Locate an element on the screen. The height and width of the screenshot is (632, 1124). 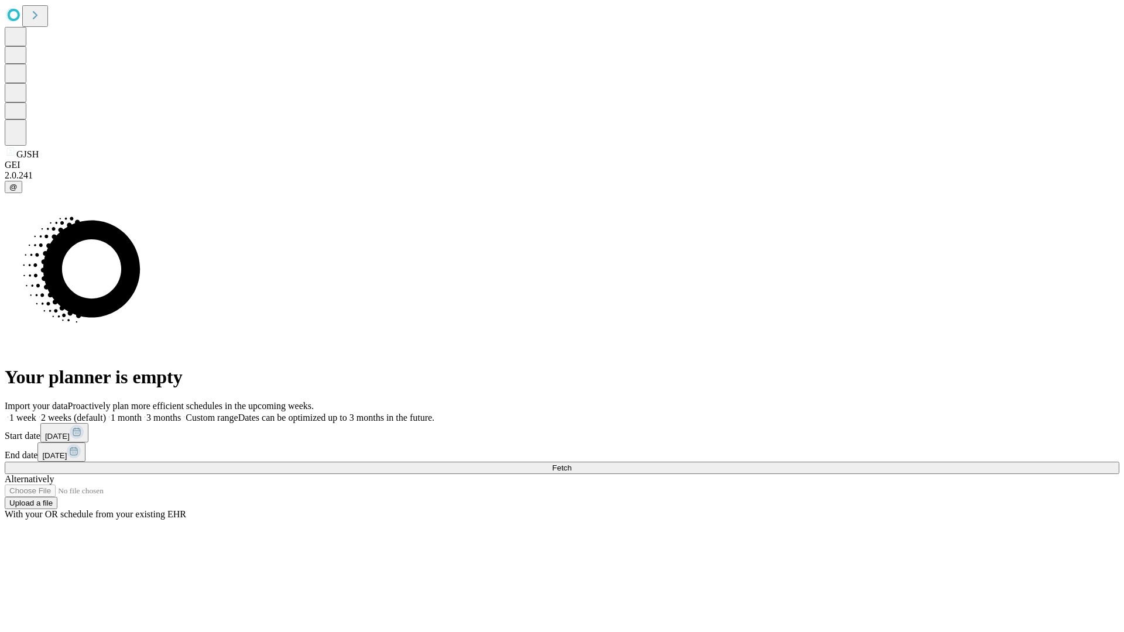
span: GJSH is located at coordinates (28, 154).